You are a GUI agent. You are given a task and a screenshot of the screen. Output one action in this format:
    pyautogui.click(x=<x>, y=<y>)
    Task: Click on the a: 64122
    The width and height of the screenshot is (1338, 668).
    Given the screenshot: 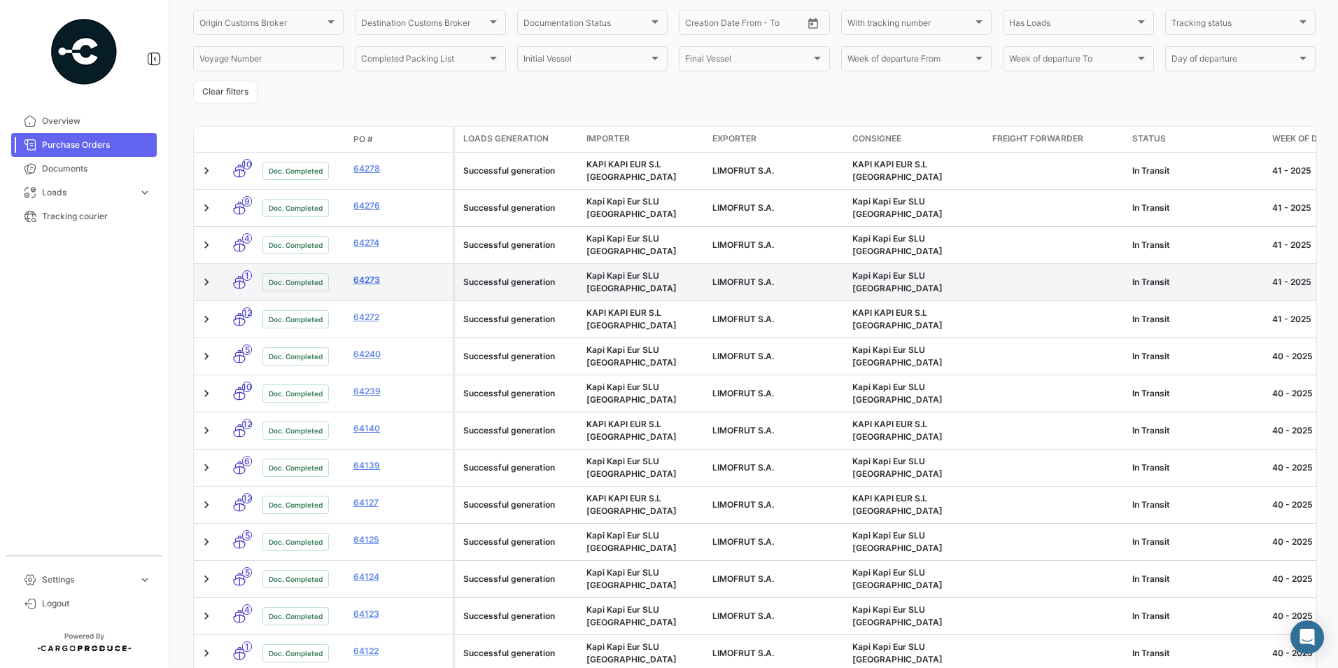 What is the action you would take?
    pyautogui.click(x=400, y=651)
    